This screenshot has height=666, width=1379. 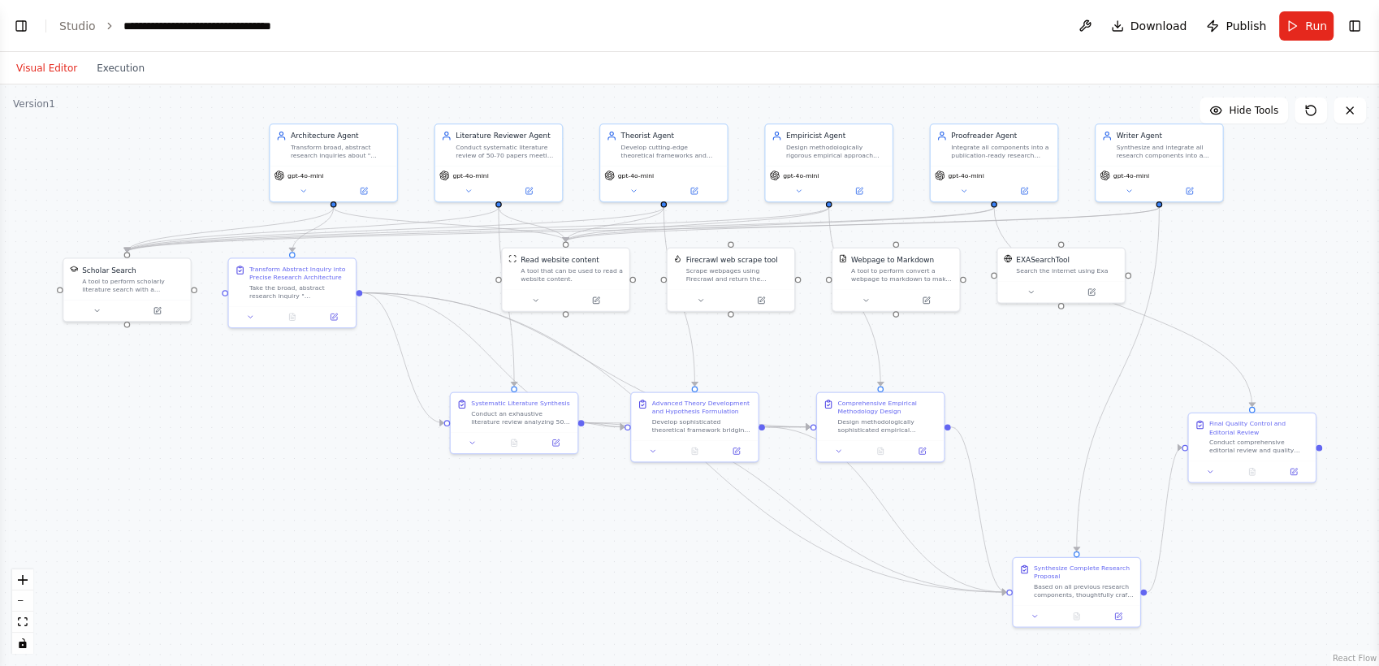 I want to click on button: fit view, so click(x=23, y=622).